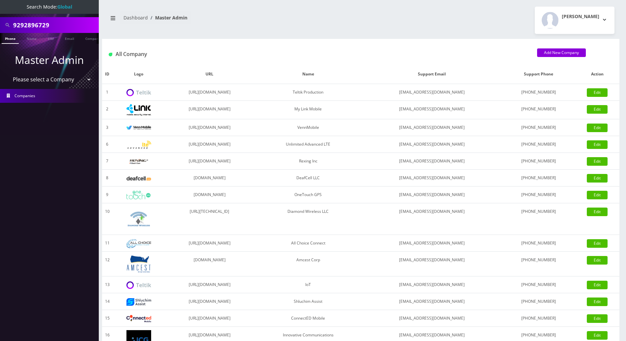  Describe the element at coordinates (107, 264) in the screenshot. I see `td: 12` at that location.